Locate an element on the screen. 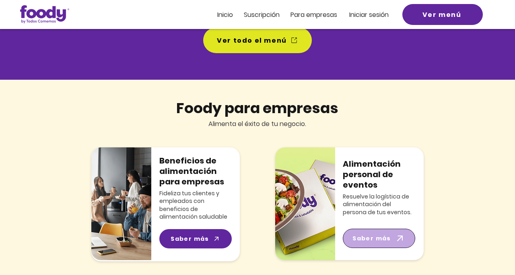 The height and width of the screenshot is (275, 515). span: Iniciar sesión is located at coordinates (369, 14).